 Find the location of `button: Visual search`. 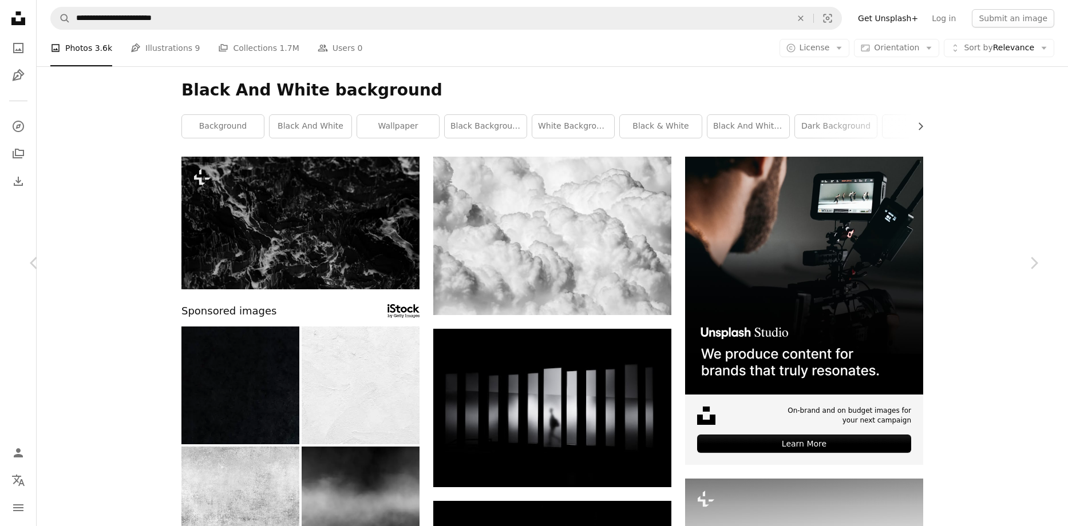

button: Visual search is located at coordinates (828, 18).